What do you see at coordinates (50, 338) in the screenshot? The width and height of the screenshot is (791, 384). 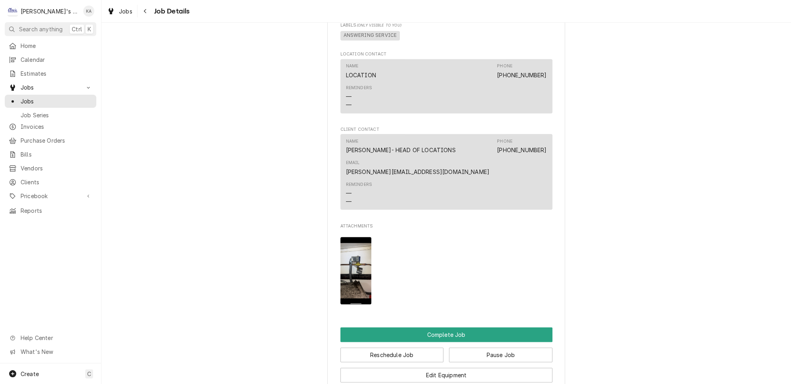 I see `a: Go to Help Center` at bounding box center [50, 338].